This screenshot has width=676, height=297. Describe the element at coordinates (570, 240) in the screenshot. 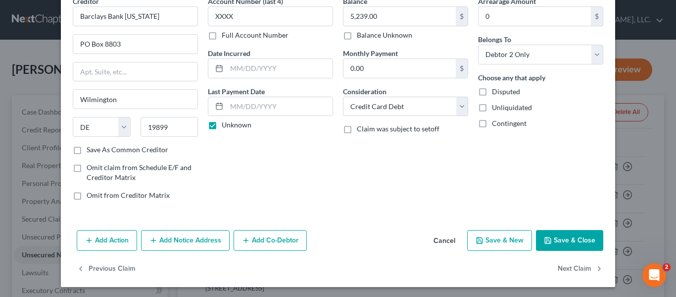

I see `button: Save & Close` at that location.